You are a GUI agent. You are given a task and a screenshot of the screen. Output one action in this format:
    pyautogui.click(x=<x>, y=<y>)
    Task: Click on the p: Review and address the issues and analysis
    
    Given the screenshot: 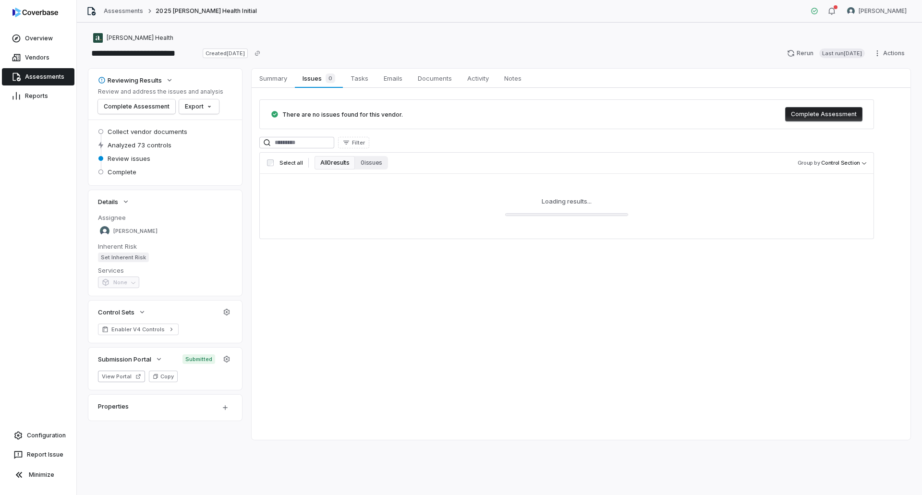 What is the action you would take?
    pyautogui.click(x=160, y=92)
    